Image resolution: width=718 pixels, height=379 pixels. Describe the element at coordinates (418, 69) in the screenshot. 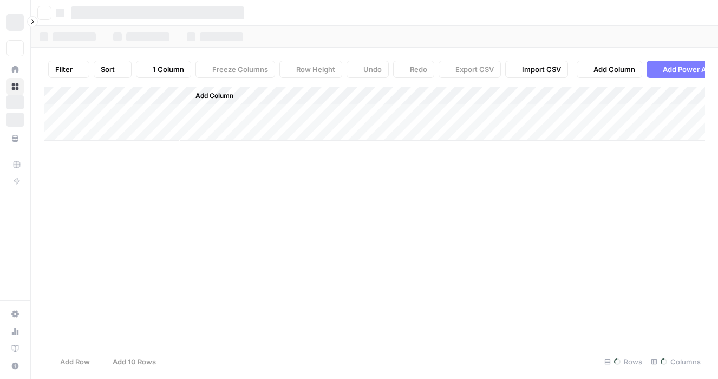

I see `span: Redo` at that location.